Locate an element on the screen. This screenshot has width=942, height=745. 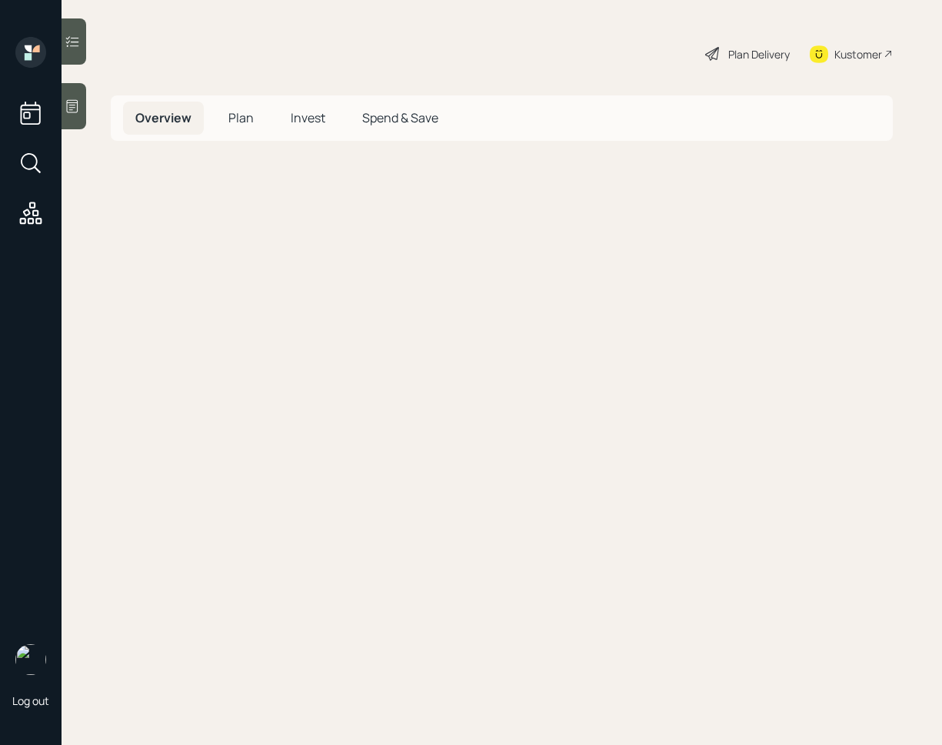
span: Invest is located at coordinates (308, 118).